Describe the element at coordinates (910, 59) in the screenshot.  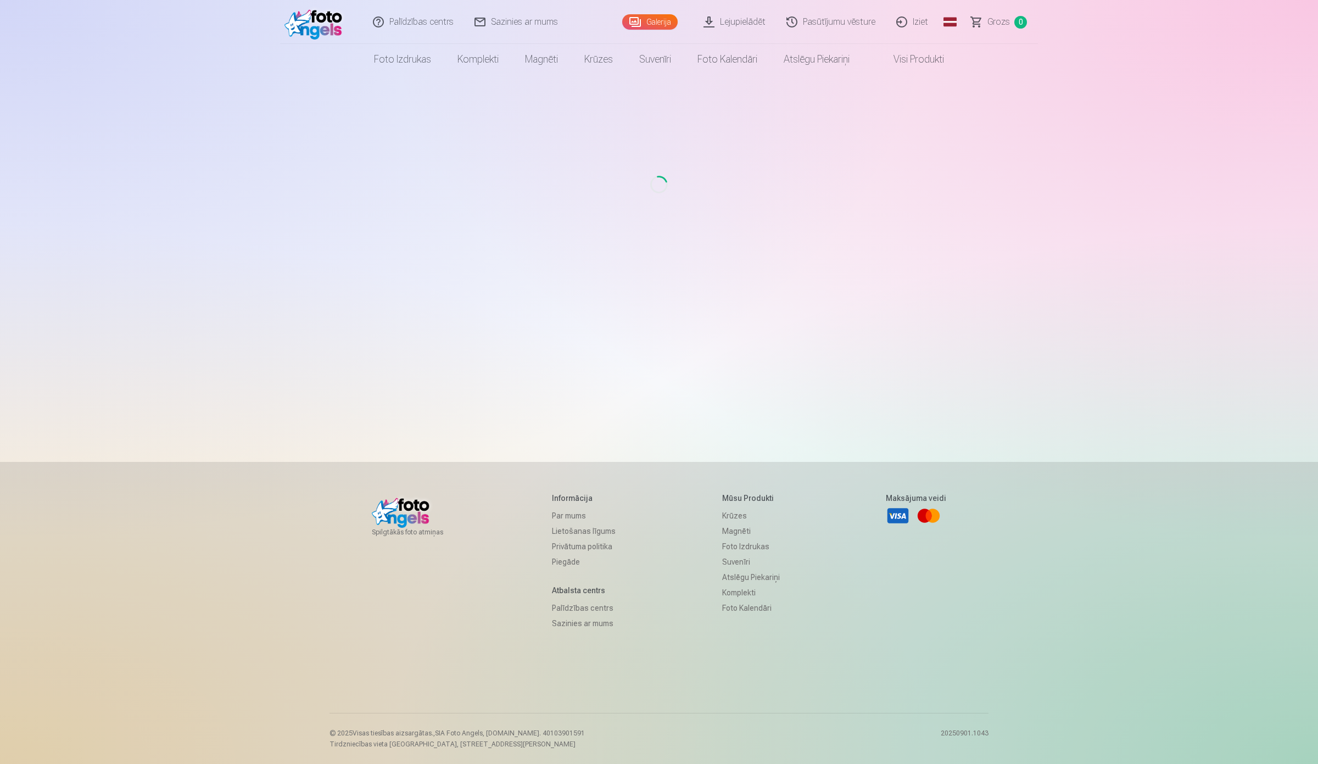
I see `a: Visi produkti` at that location.